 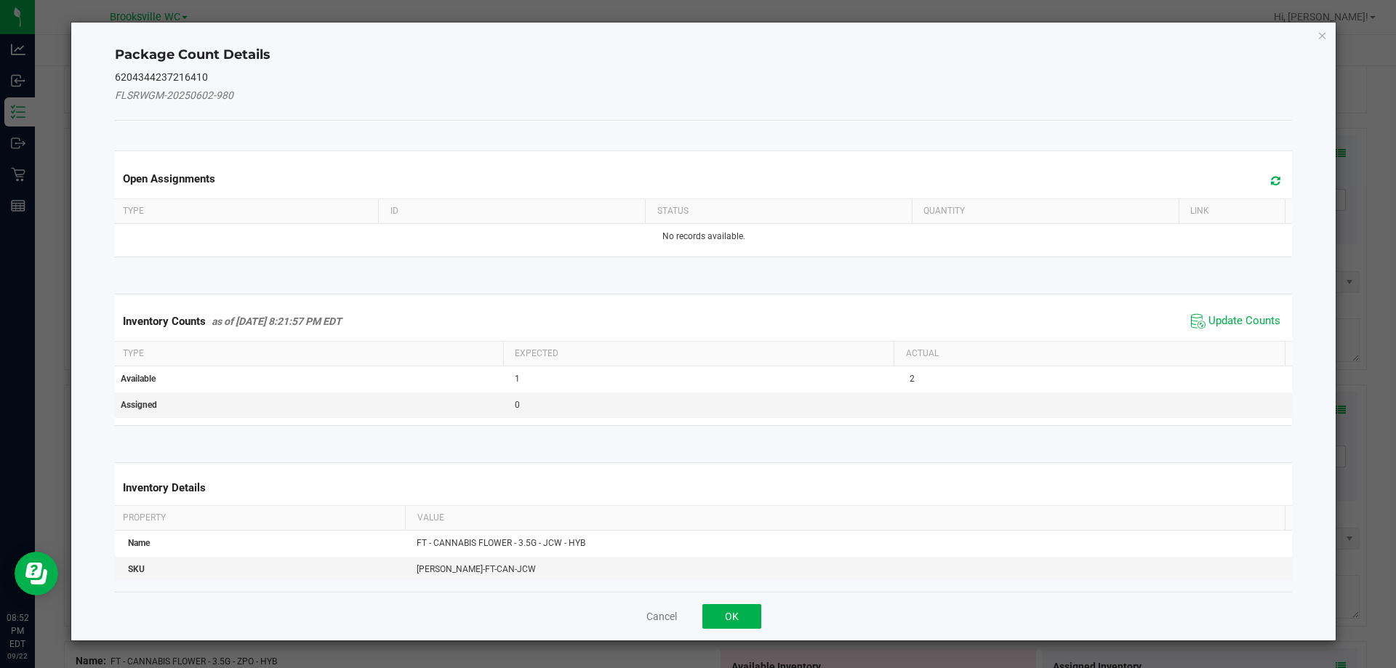 What do you see at coordinates (704, 77) in the screenshot?
I see `h5: 6204344237216410` at bounding box center [704, 77].